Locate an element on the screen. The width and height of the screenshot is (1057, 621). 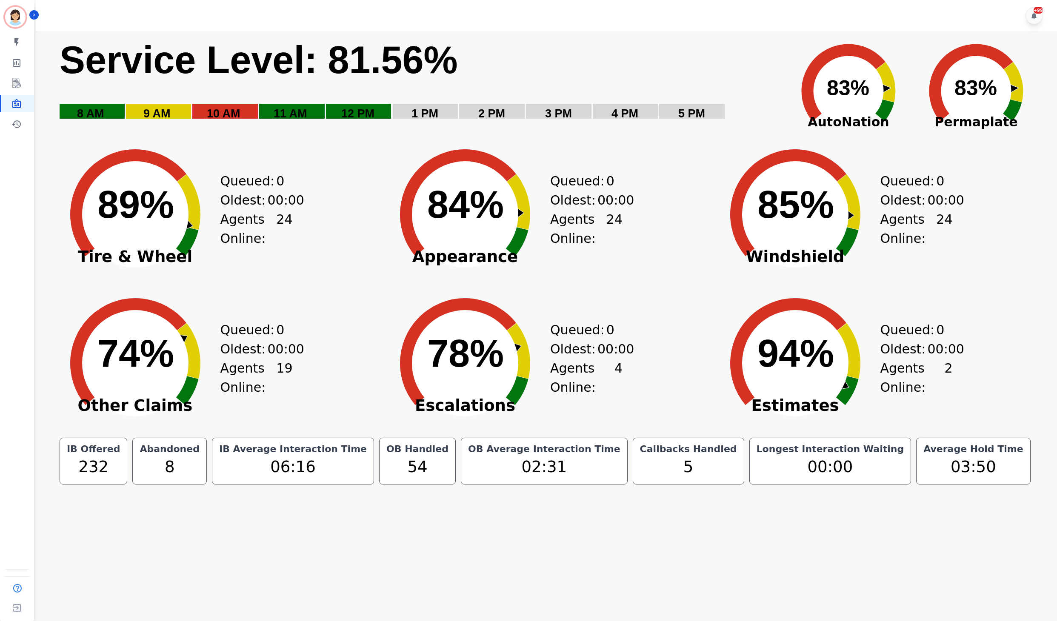
text: 84% is located at coordinates (465, 205).